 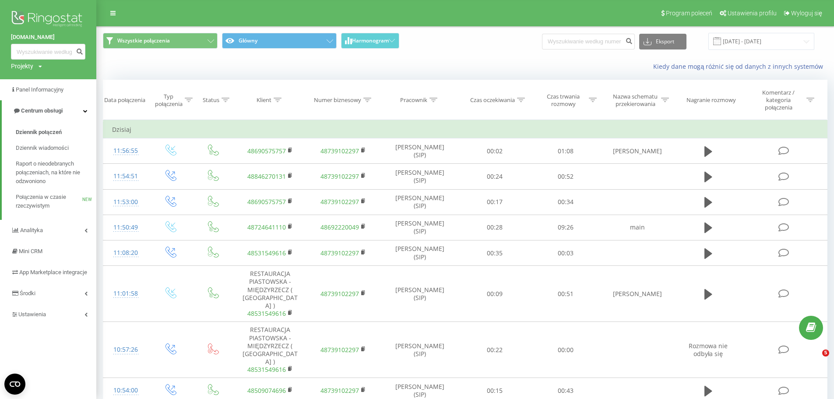 I want to click on a: Dziennik połączeń, so click(x=56, y=132).